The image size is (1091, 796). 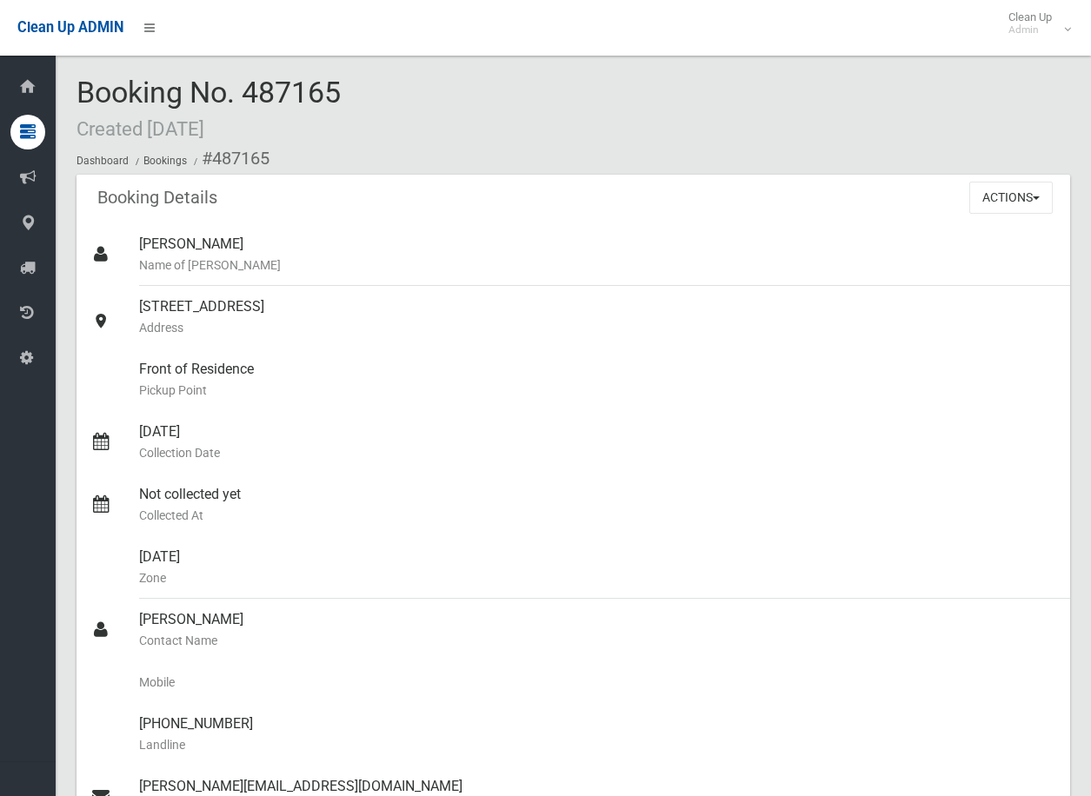 What do you see at coordinates (209, 109) in the screenshot?
I see `span: Booking No. 487165` at bounding box center [209, 109].